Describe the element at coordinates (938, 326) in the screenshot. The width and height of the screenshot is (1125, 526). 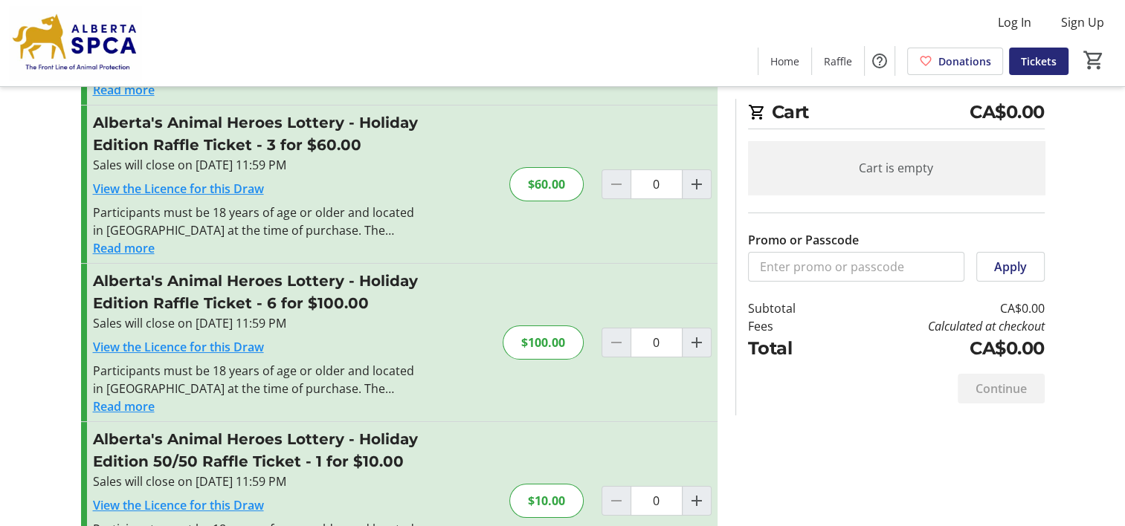
I see `td: Calculated at checkout` at that location.